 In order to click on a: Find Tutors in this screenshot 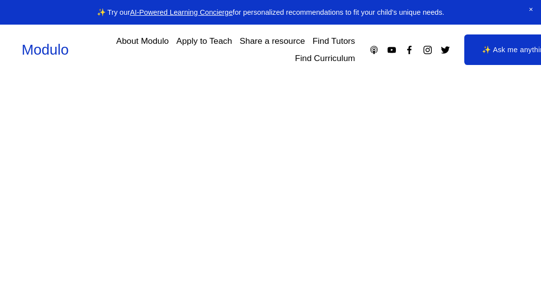, I will do `click(333, 41)`.